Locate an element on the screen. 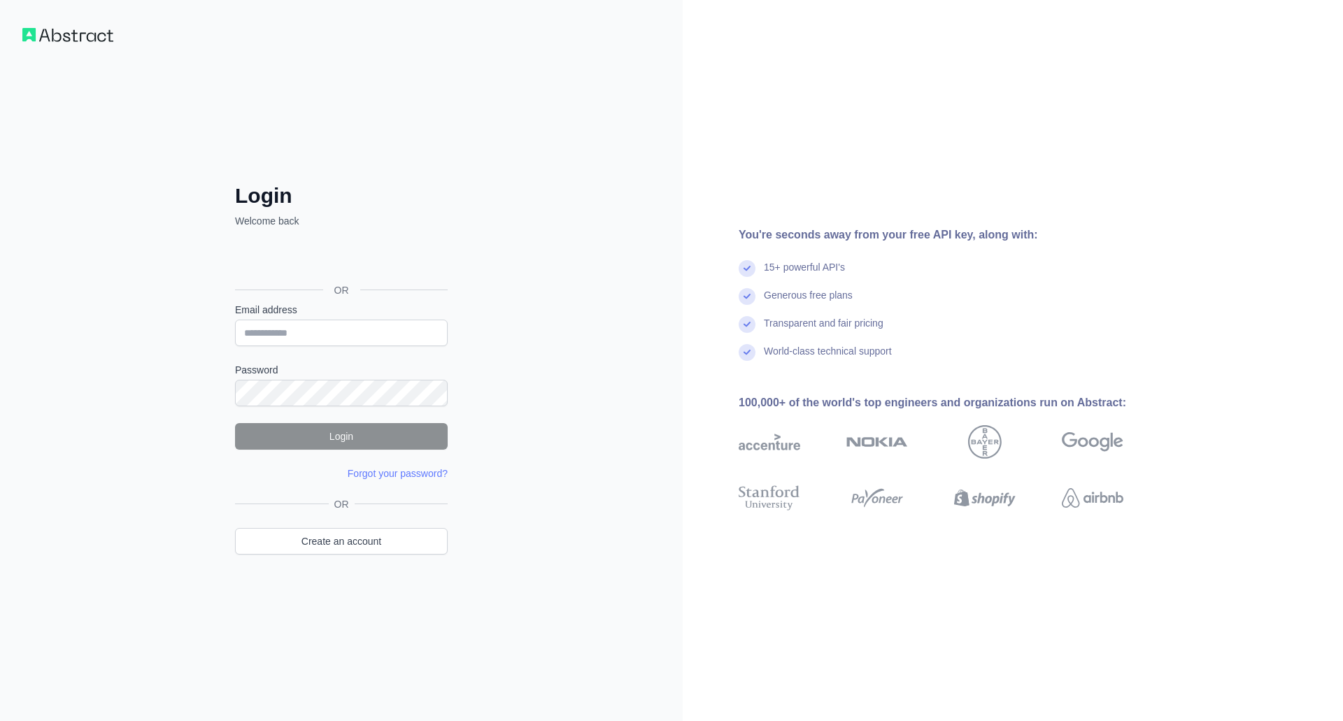  img: stanford university is located at coordinates (769, 498).